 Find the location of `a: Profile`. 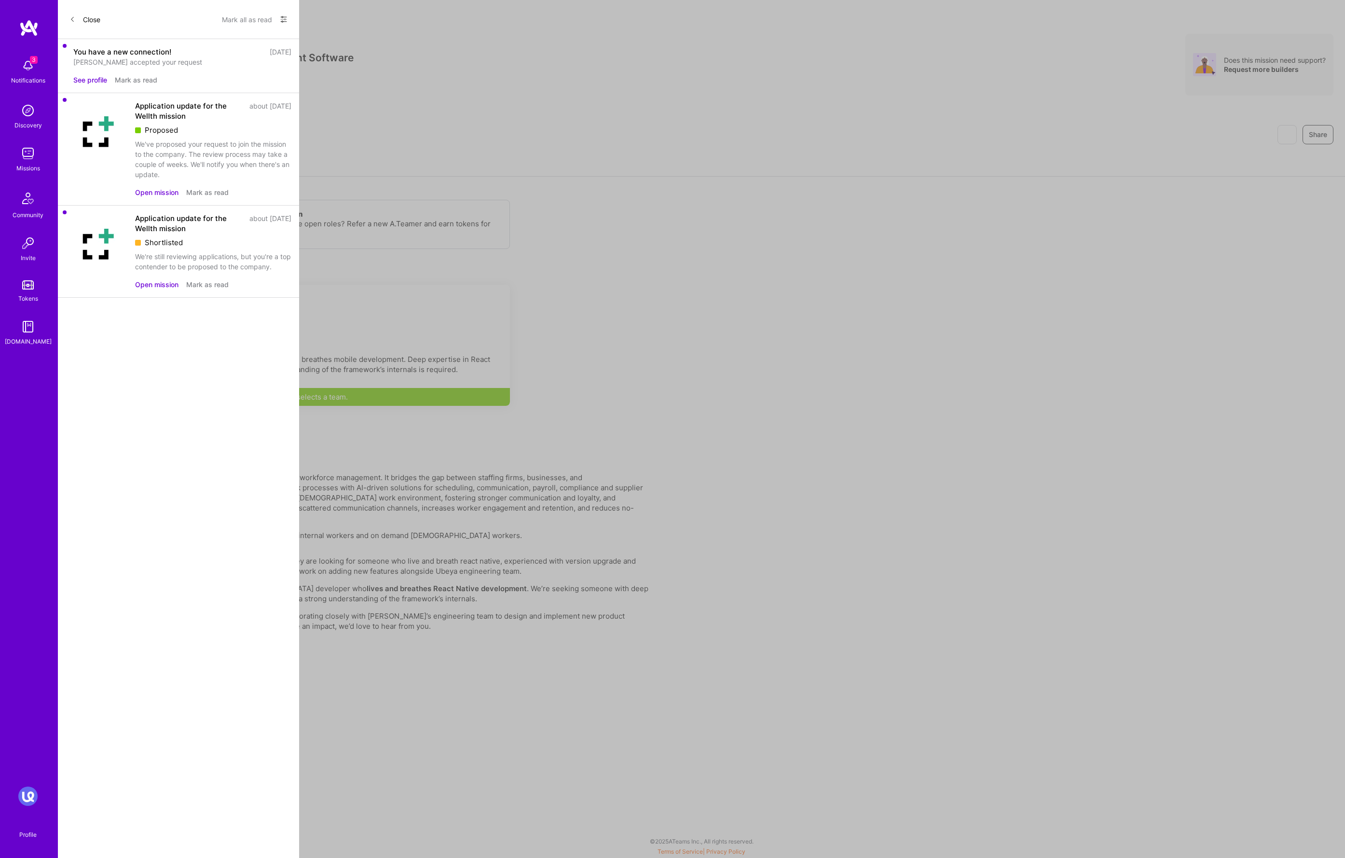

a: Profile is located at coordinates (28, 829).